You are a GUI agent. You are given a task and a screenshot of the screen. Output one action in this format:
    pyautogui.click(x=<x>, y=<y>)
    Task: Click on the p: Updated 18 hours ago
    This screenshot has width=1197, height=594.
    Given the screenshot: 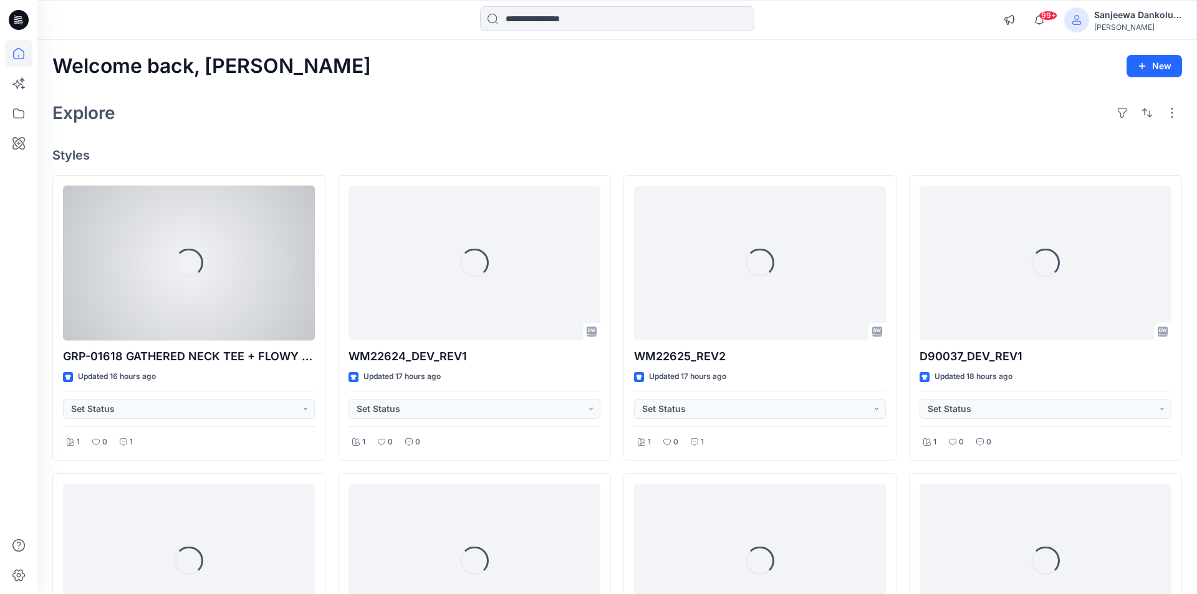 What is the action you would take?
    pyautogui.click(x=973, y=377)
    